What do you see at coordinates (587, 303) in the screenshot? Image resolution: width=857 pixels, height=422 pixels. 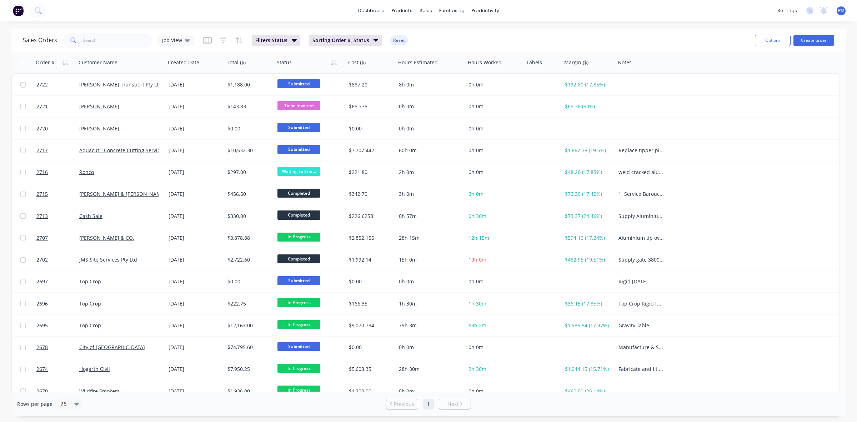 I see `div: $36.15 (17.85%)` at bounding box center [587, 303].